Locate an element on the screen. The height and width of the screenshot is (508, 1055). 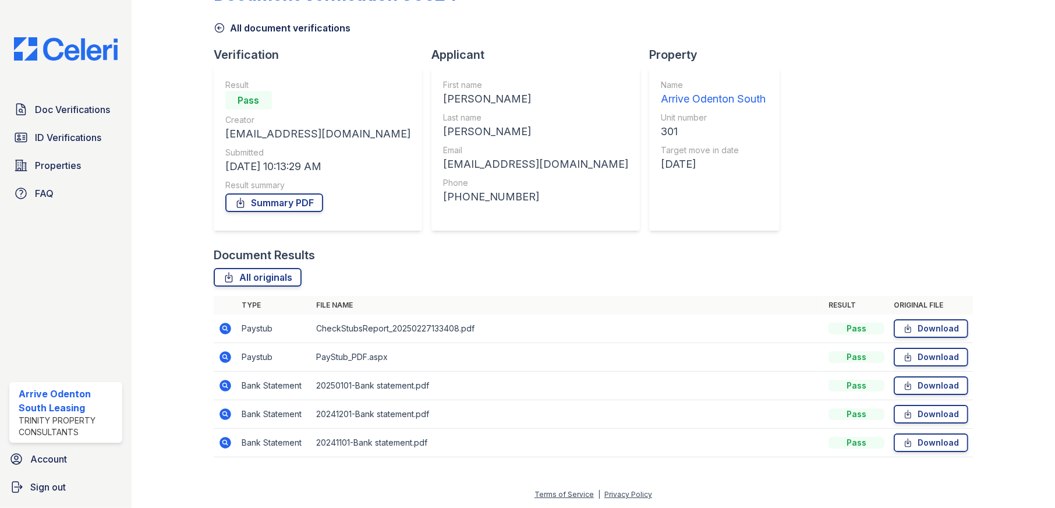
div: Trinity Property Consultants is located at coordinates (68, 426).